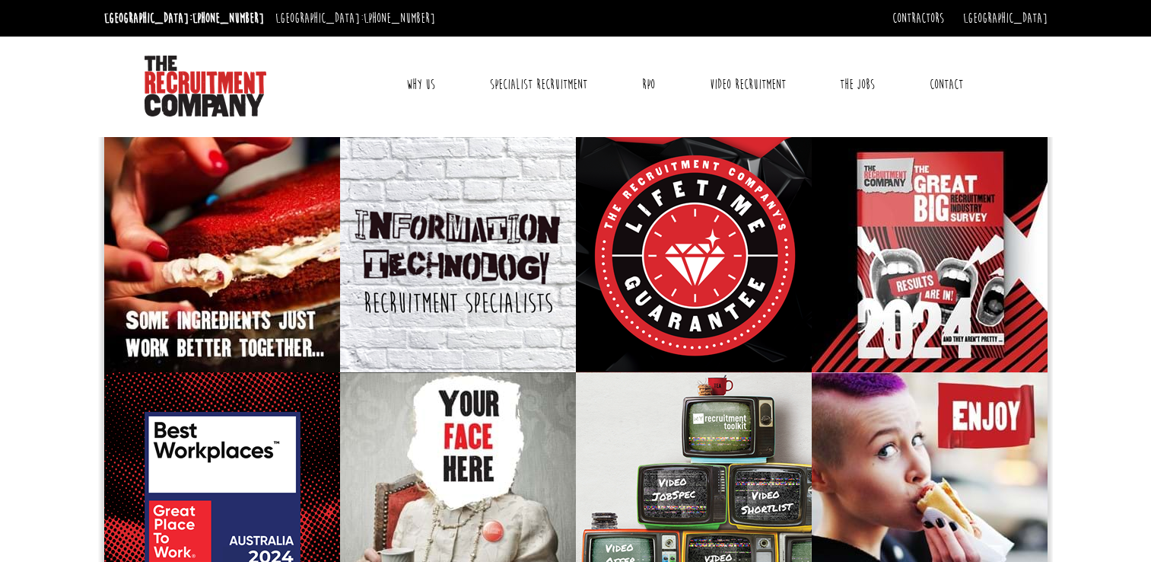 The height and width of the screenshot is (562, 1151). Describe the element at coordinates (858, 84) in the screenshot. I see `a: The Jobs` at that location.